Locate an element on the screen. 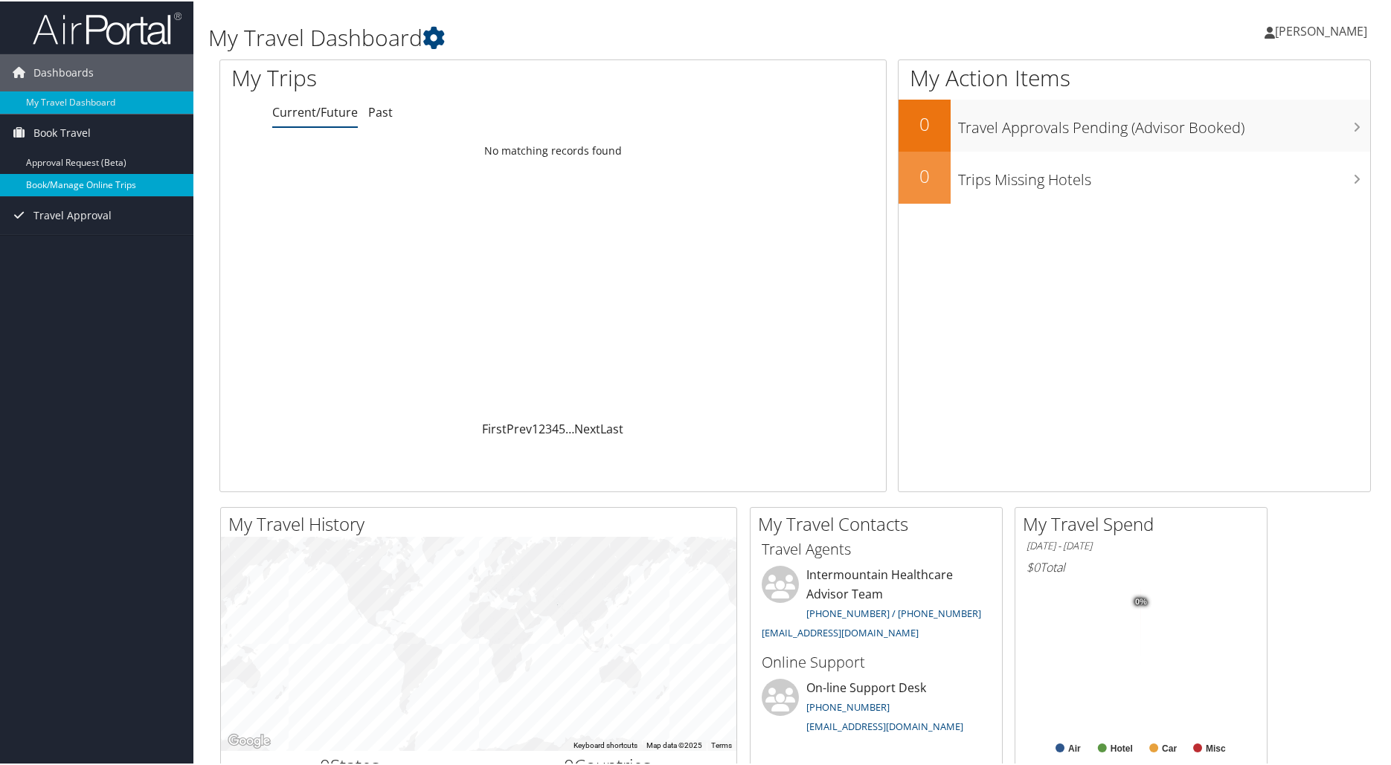  a: Last is located at coordinates (611, 428).